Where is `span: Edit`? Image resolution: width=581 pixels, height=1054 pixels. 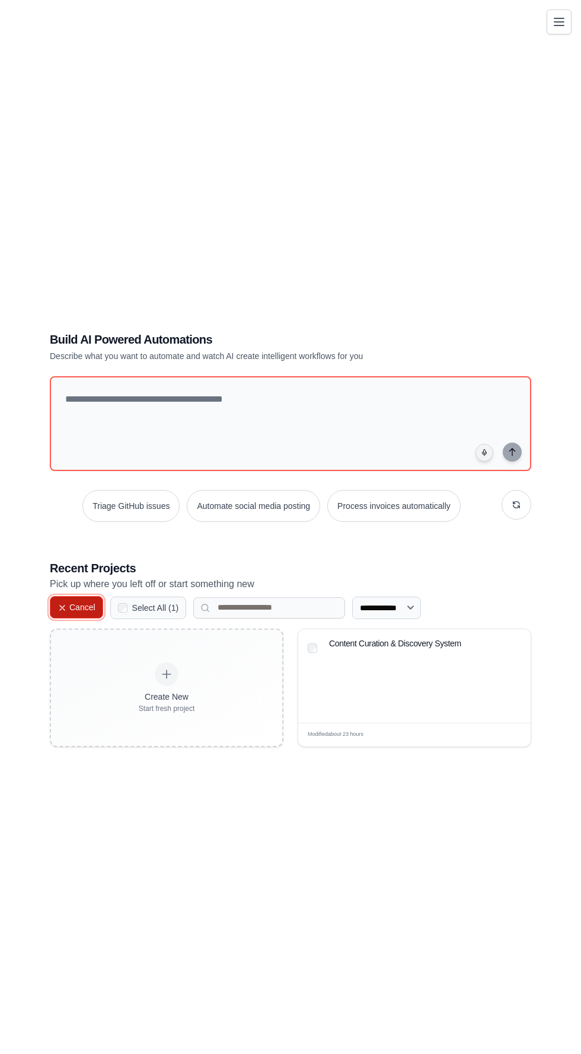 span: Edit is located at coordinates (507, 735).